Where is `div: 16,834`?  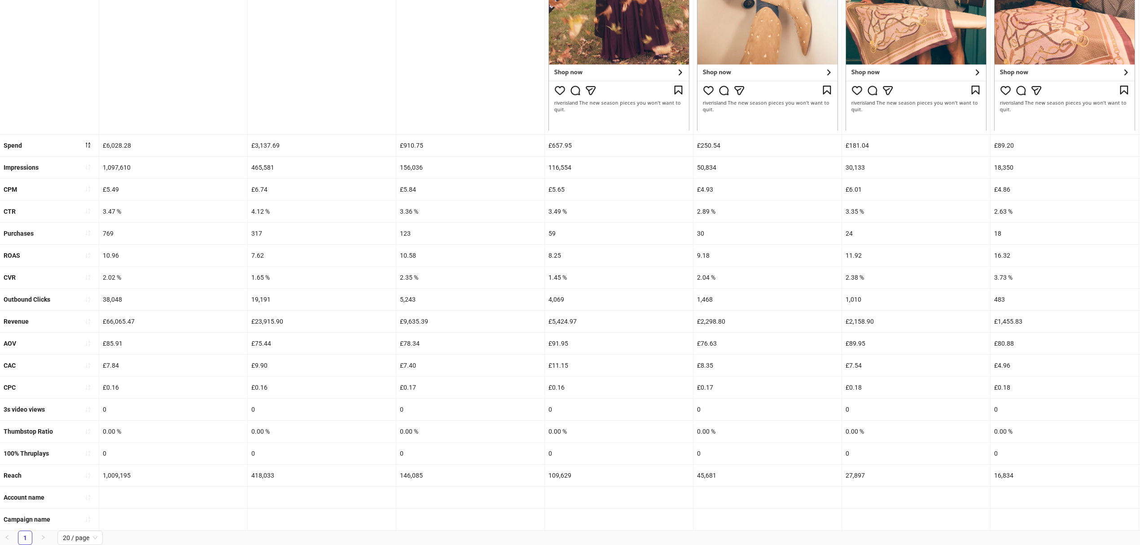 div: 16,834 is located at coordinates (1064, 475).